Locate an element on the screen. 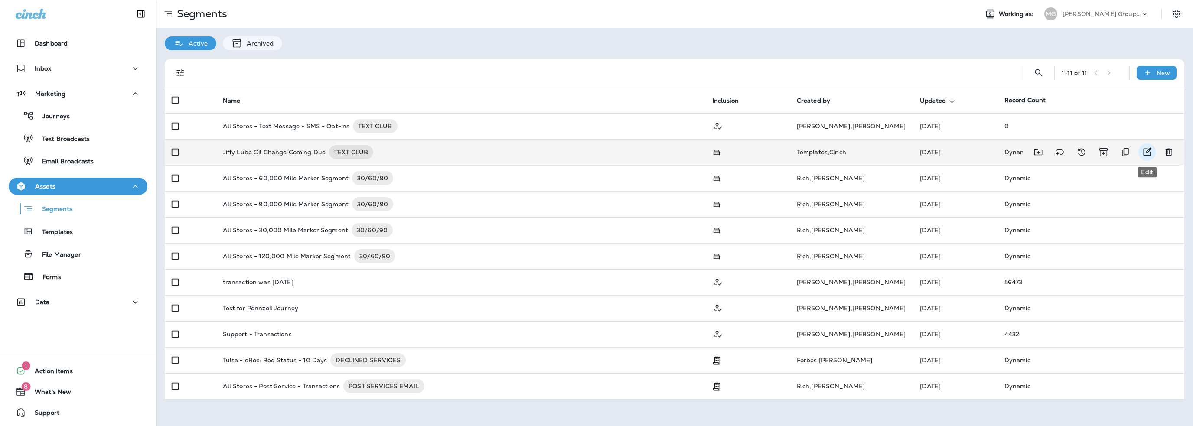 The height and width of the screenshot is (426, 1193). p: Jiffy Lube Oil Change Coming Due is located at coordinates (274, 152).